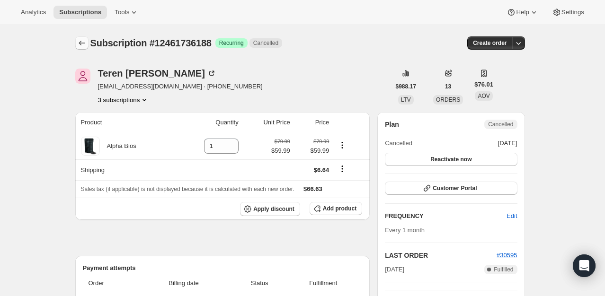 This screenshot has width=605, height=296. I want to click on span: LTV, so click(405, 100).